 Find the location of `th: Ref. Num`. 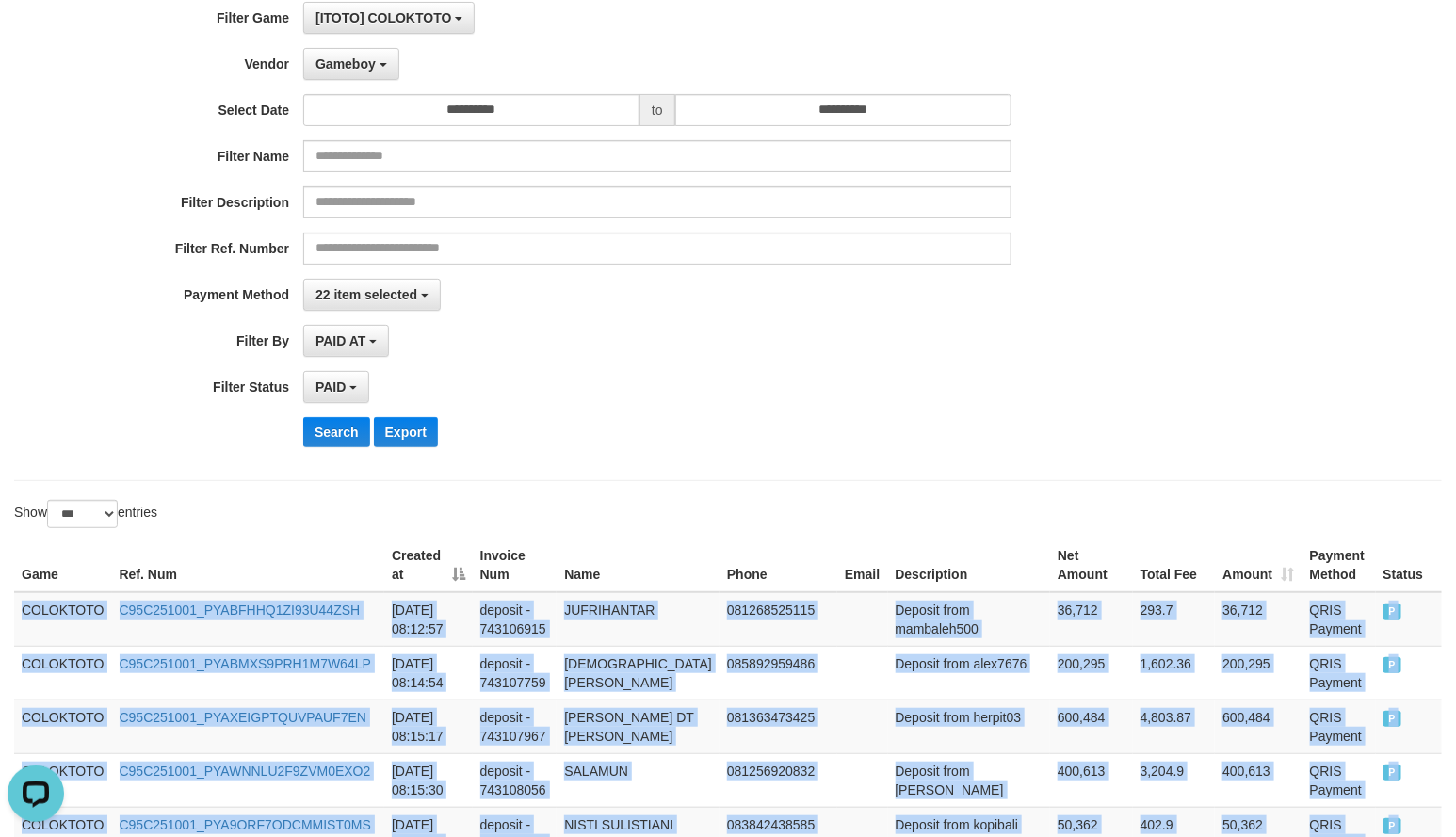

th: Ref. Num is located at coordinates (249, 565).